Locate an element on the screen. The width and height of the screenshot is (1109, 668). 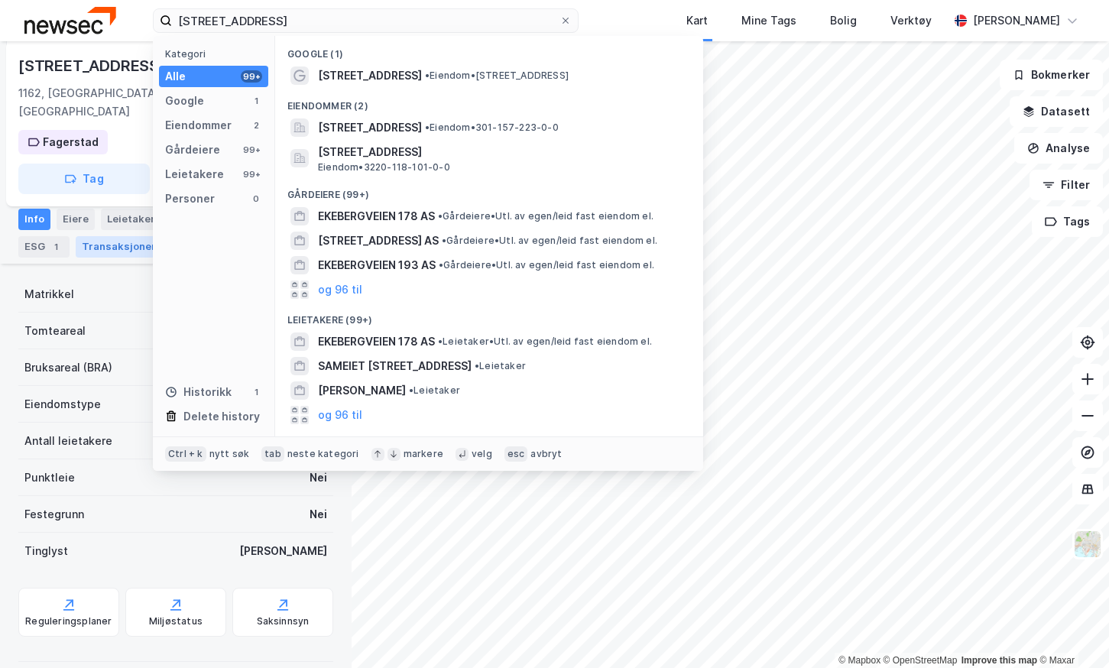
div: Fagerstad is located at coordinates (70, 142).